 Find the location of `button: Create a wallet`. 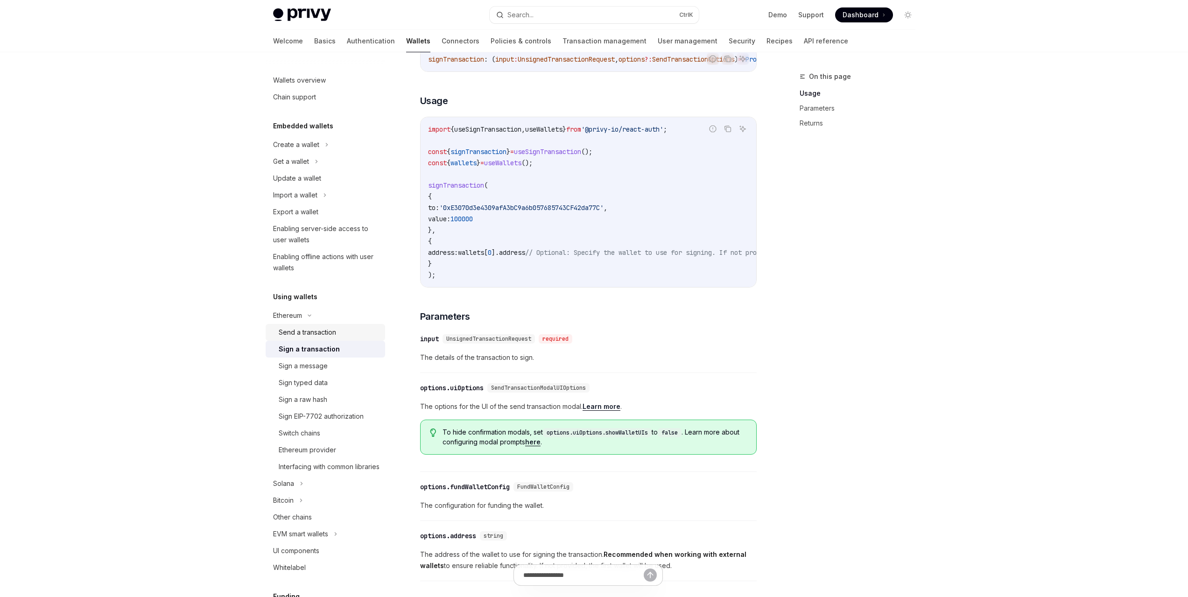

button: Create a wallet is located at coordinates (325, 145).